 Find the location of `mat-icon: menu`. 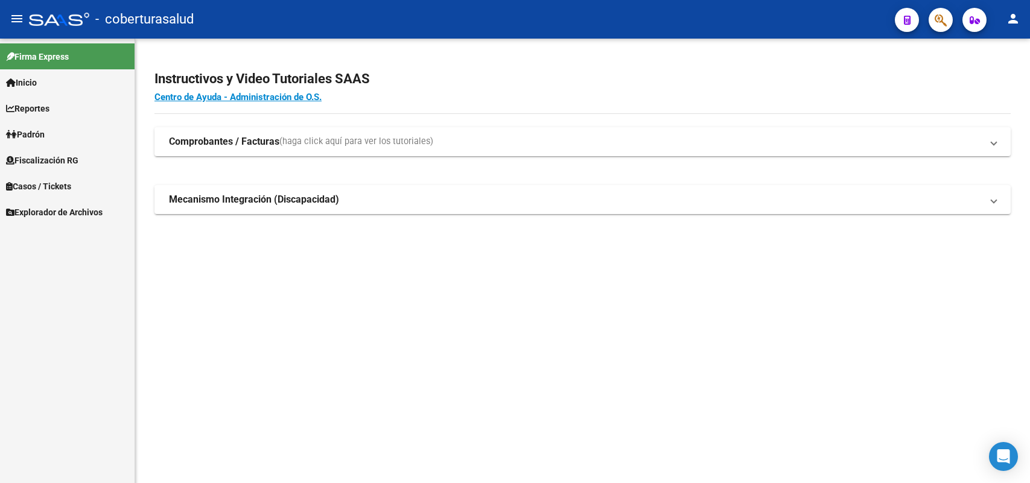

mat-icon: menu is located at coordinates (17, 19).